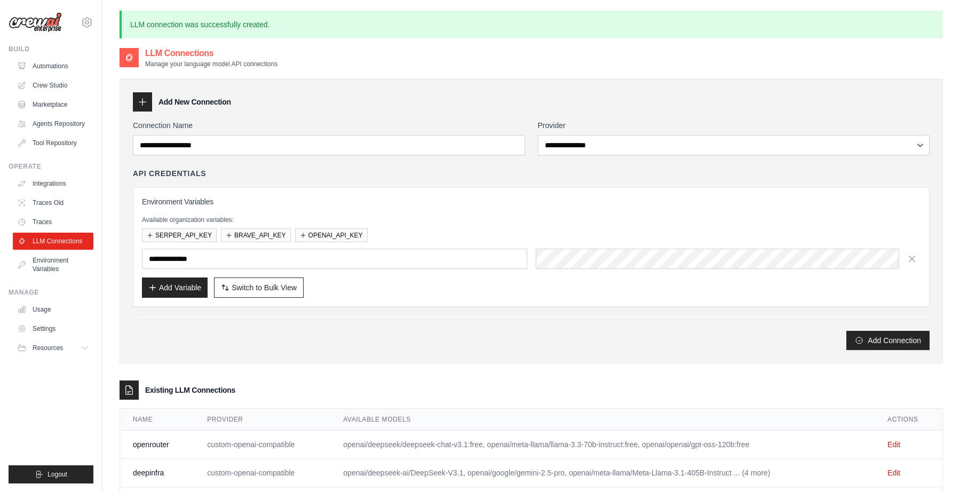  Describe the element at coordinates (51, 292) in the screenshot. I see `div: Manage` at that location.